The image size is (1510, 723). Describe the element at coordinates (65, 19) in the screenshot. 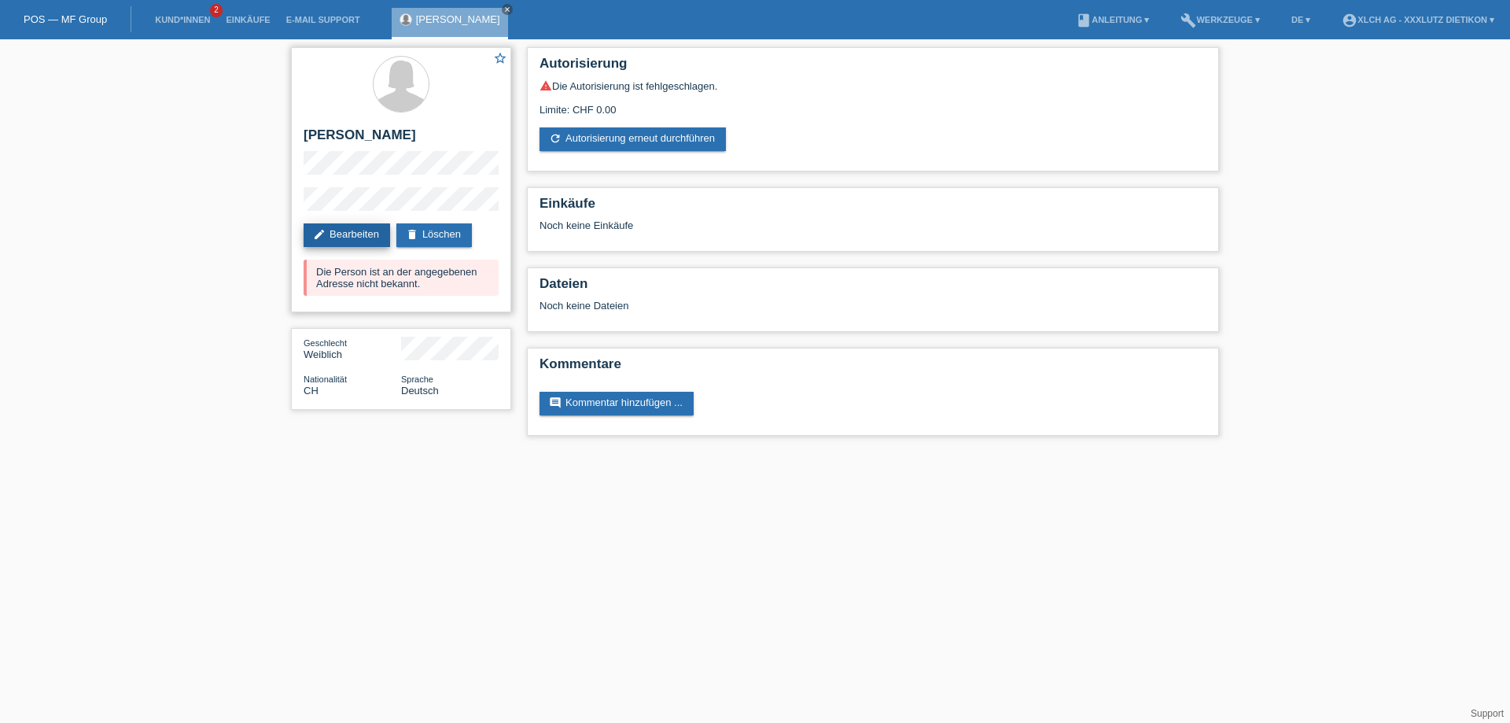

I see `a: POS — MF Group` at that location.